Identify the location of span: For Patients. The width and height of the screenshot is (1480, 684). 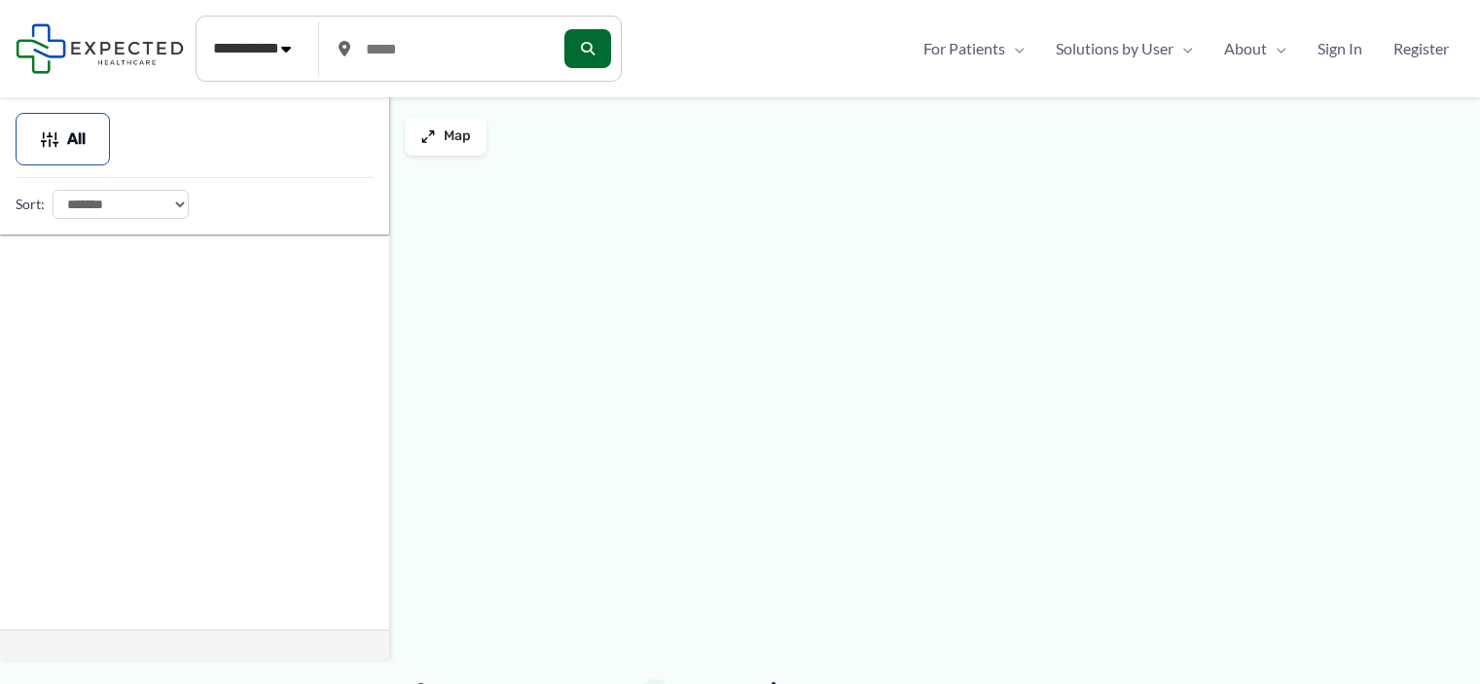
(964, 49).